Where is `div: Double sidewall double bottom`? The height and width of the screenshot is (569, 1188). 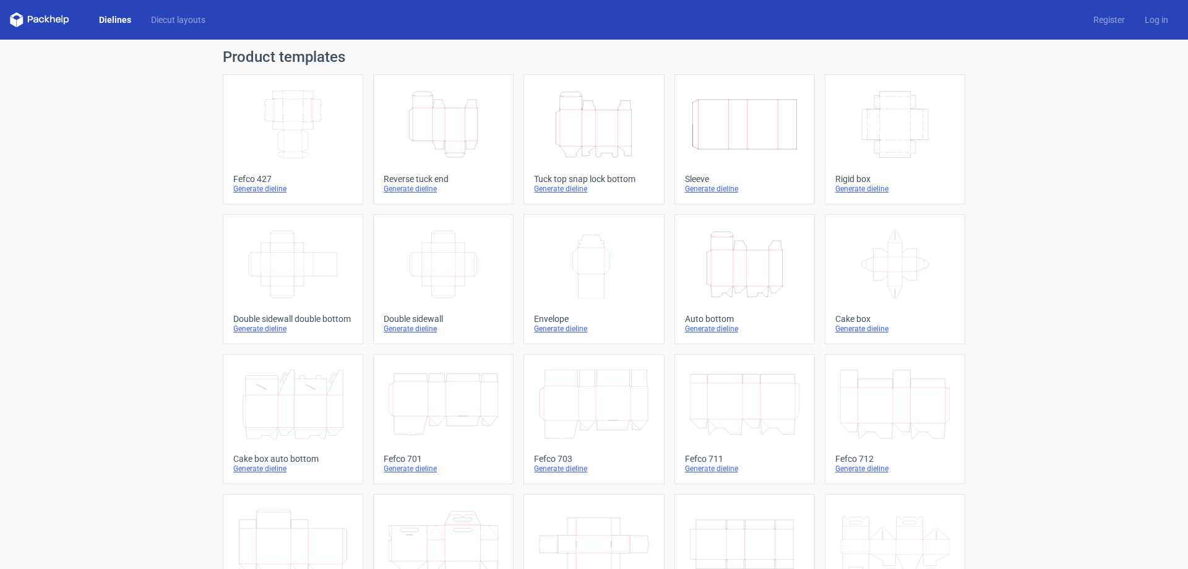
div: Double sidewall double bottom is located at coordinates (293, 319).